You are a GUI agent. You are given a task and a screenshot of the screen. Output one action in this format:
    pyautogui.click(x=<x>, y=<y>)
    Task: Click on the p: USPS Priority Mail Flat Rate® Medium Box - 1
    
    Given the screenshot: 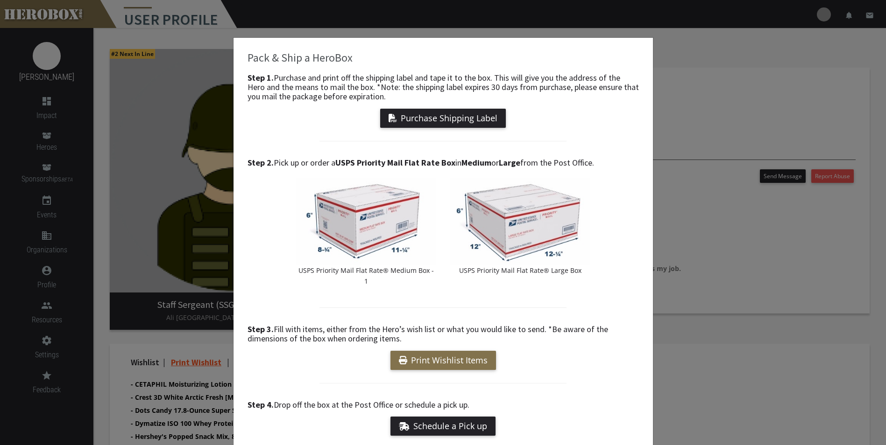 What is the action you would take?
    pyautogui.click(x=366, y=276)
    